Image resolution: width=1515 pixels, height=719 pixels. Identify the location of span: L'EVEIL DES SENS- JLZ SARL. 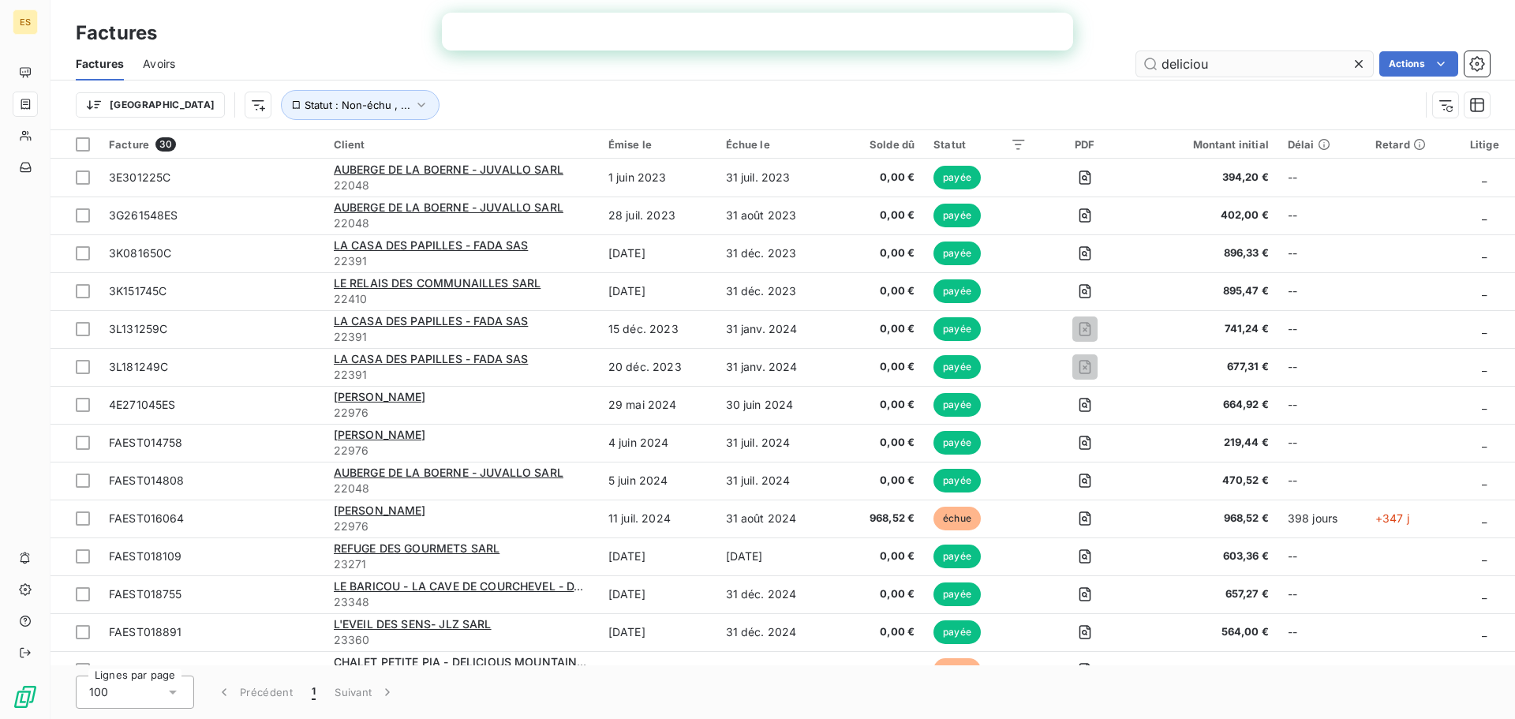
(413, 623).